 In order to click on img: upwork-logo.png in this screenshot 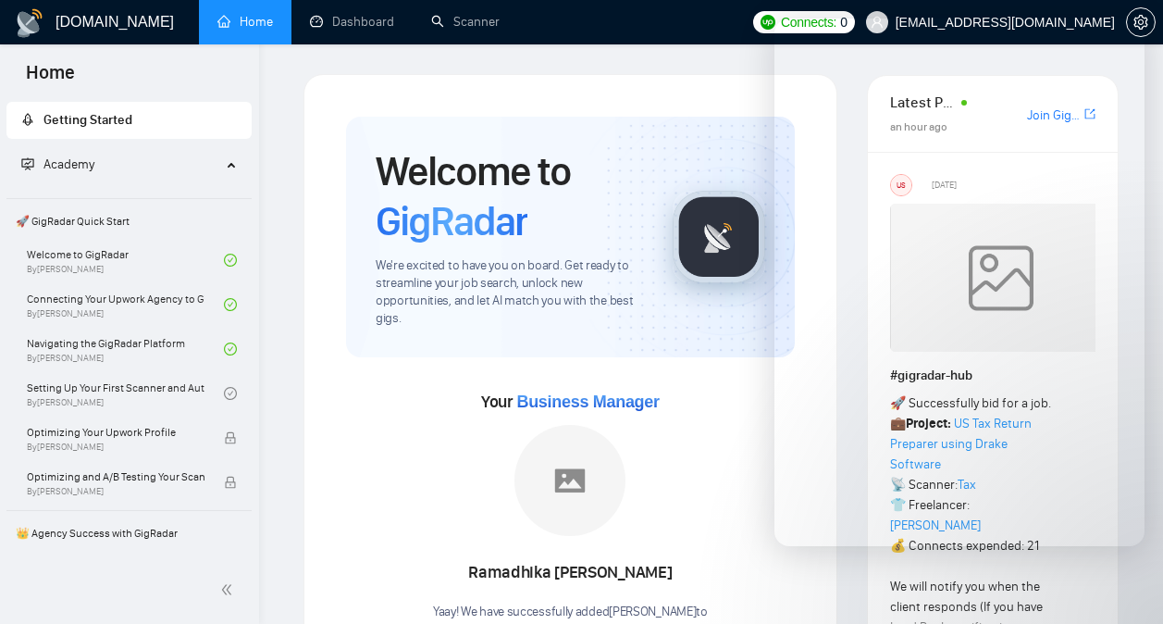, I will do `click(768, 22)`.